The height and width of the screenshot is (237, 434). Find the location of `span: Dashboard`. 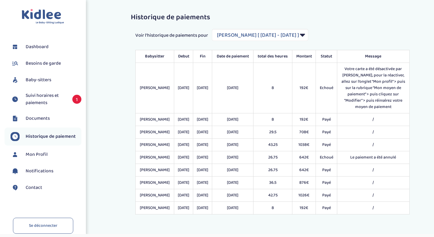

span: Dashboard is located at coordinates (37, 47).